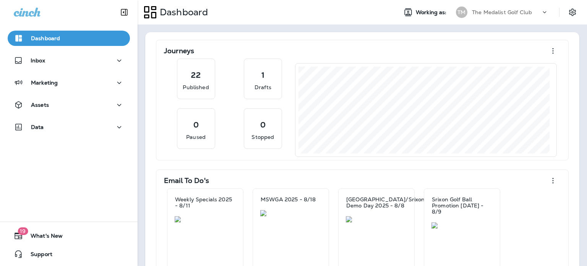 The image size is (587, 266). I want to click on span: What's New, so click(43, 237).